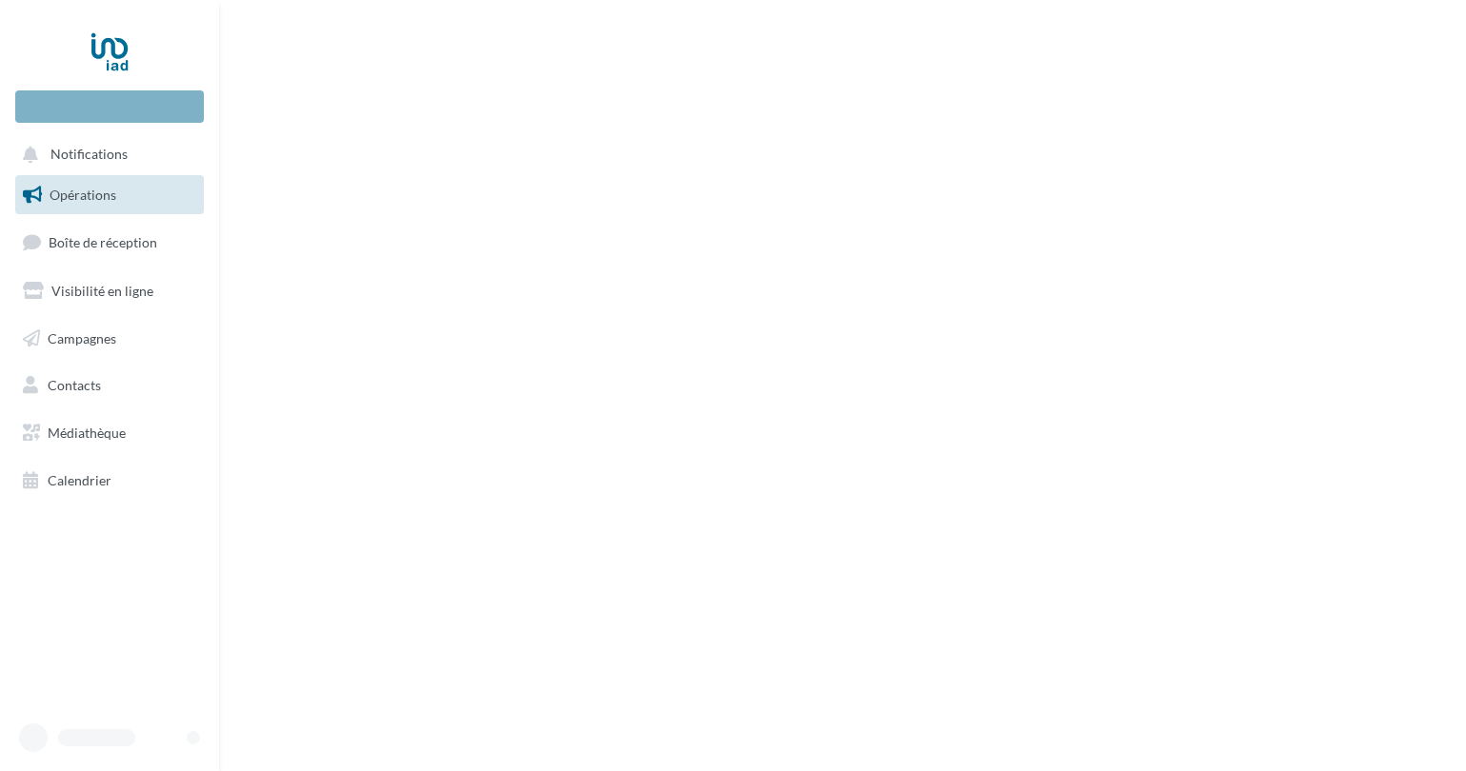 The width and height of the screenshot is (1466, 771). What do you see at coordinates (79, 480) in the screenshot?
I see `span: Calendrier` at bounding box center [79, 480].